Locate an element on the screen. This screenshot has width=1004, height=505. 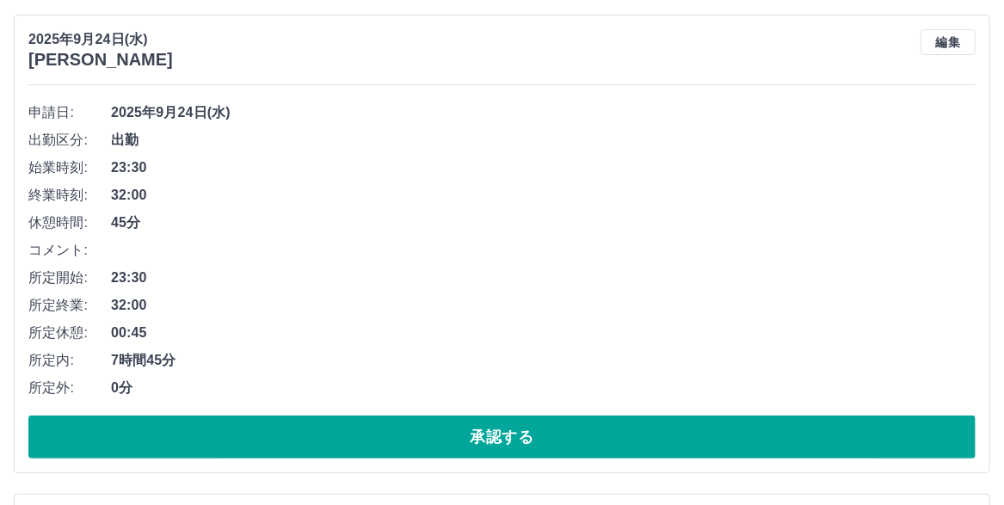
span: 出勤区分: is located at coordinates (70, 140).